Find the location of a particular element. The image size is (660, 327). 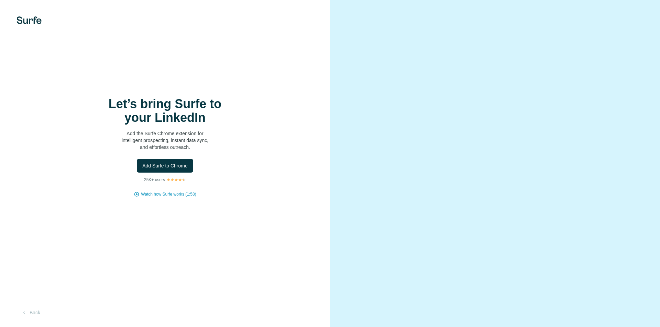

button: Add Surfe to Chrome is located at coordinates (165, 166).